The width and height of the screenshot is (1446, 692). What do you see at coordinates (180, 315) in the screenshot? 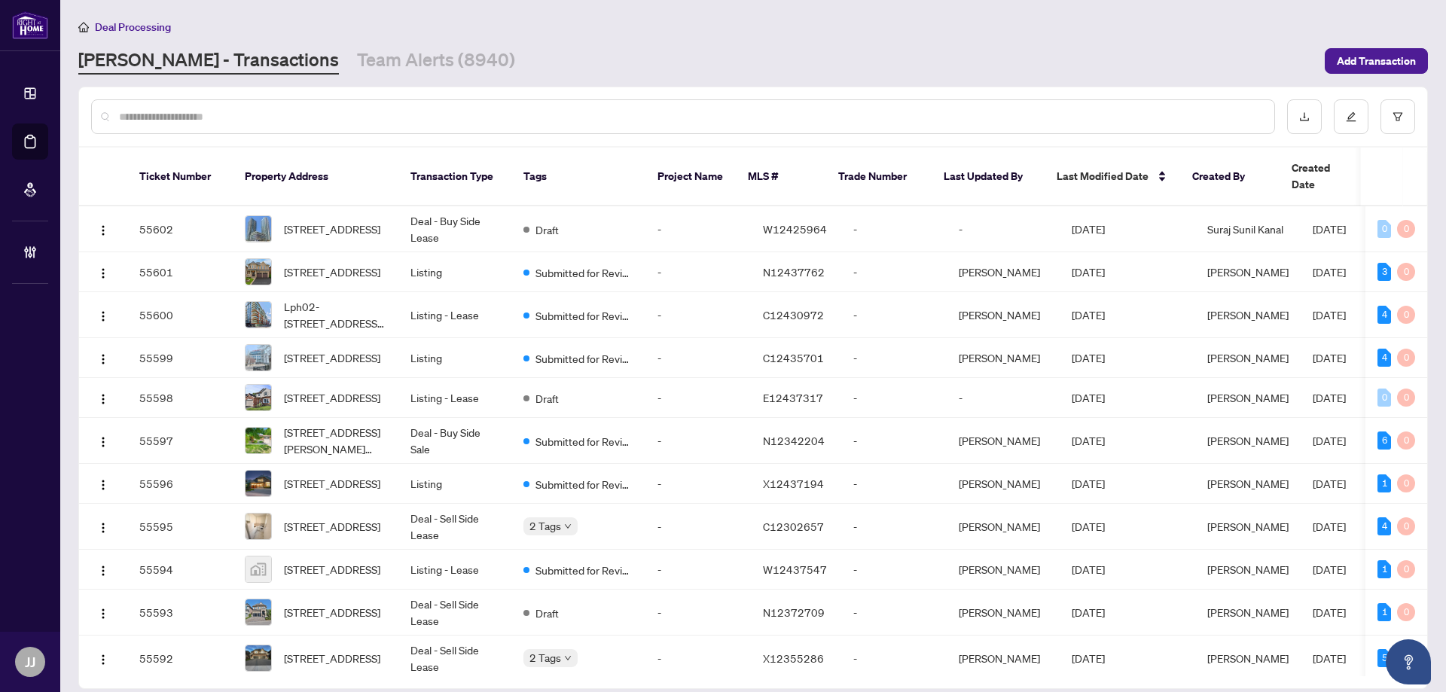
I see `td: 55600` at bounding box center [180, 315].